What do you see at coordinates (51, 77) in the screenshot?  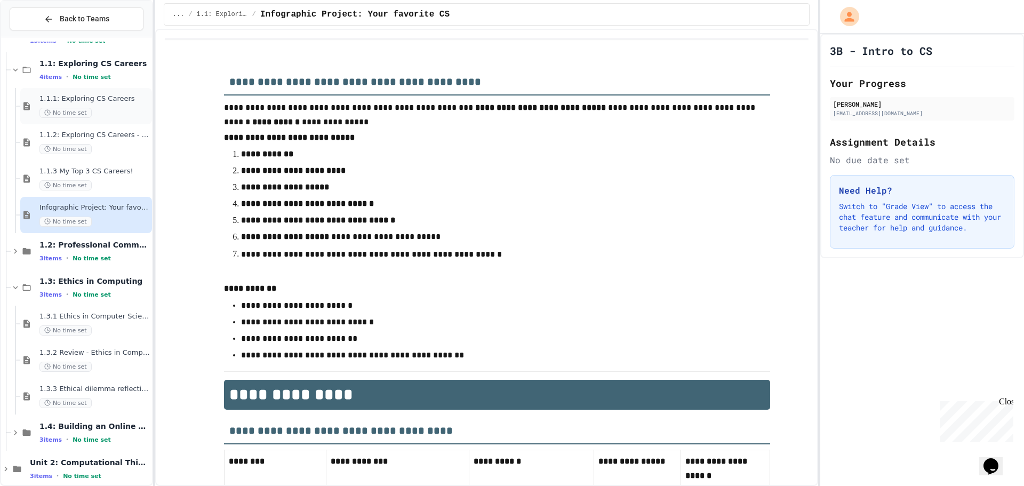 I see `span: 4 items` at bounding box center [51, 77].